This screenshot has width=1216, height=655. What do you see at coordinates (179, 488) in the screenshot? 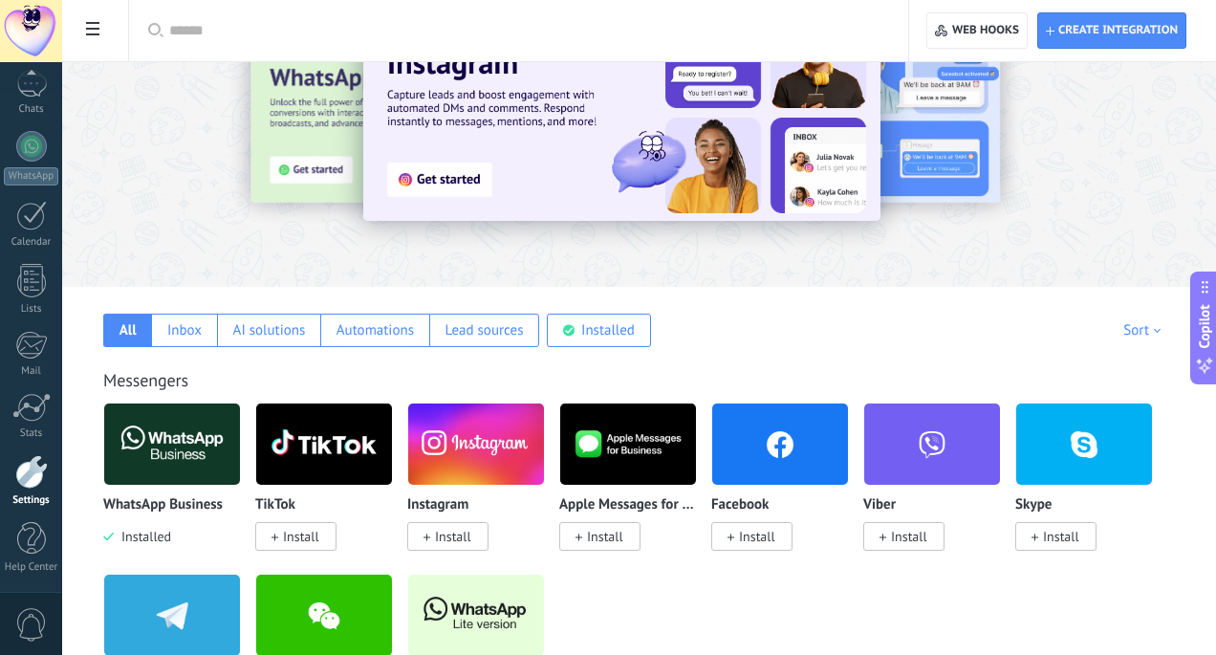
I see `div: WhatsApp Business` at bounding box center [179, 488].